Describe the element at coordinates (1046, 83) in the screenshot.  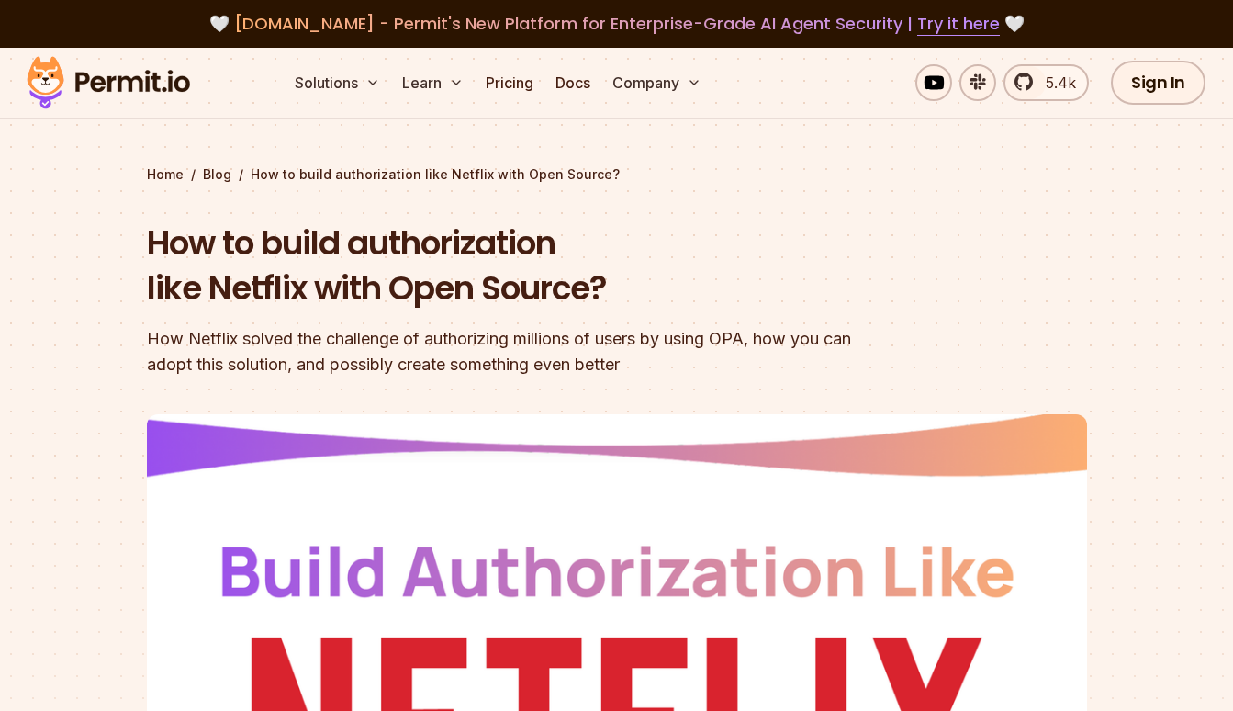
I see `a: 5.4k` at that location.